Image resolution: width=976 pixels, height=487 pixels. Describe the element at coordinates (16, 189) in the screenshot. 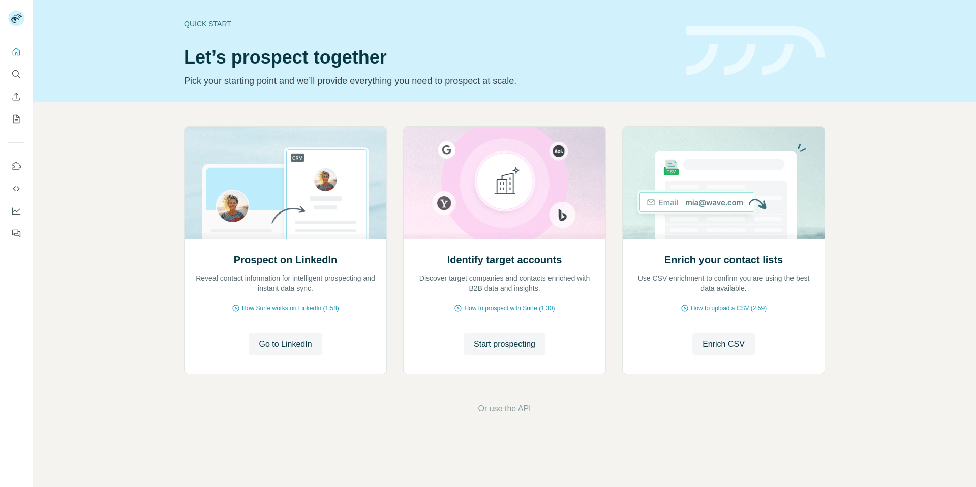

I see `button: Use Surfe API` at that location.